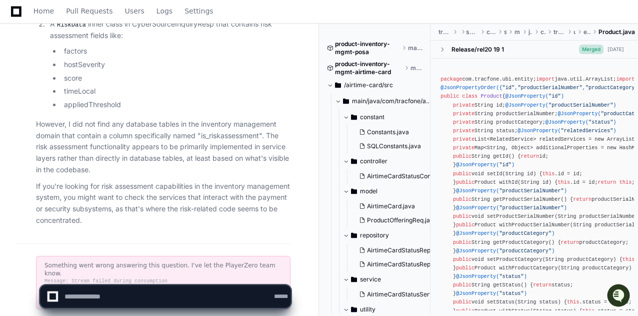 The image size is (638, 316). Describe the element at coordinates (398, 176) in the screenshot. I see `button: AirtimeCardStatusController.java` at that location.